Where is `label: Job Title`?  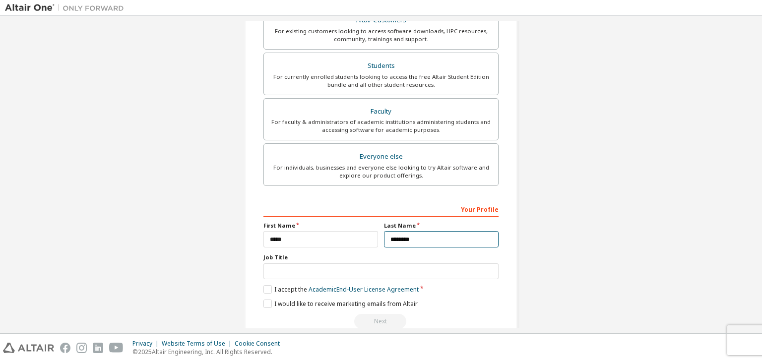 label: Job Title is located at coordinates (381, 258).